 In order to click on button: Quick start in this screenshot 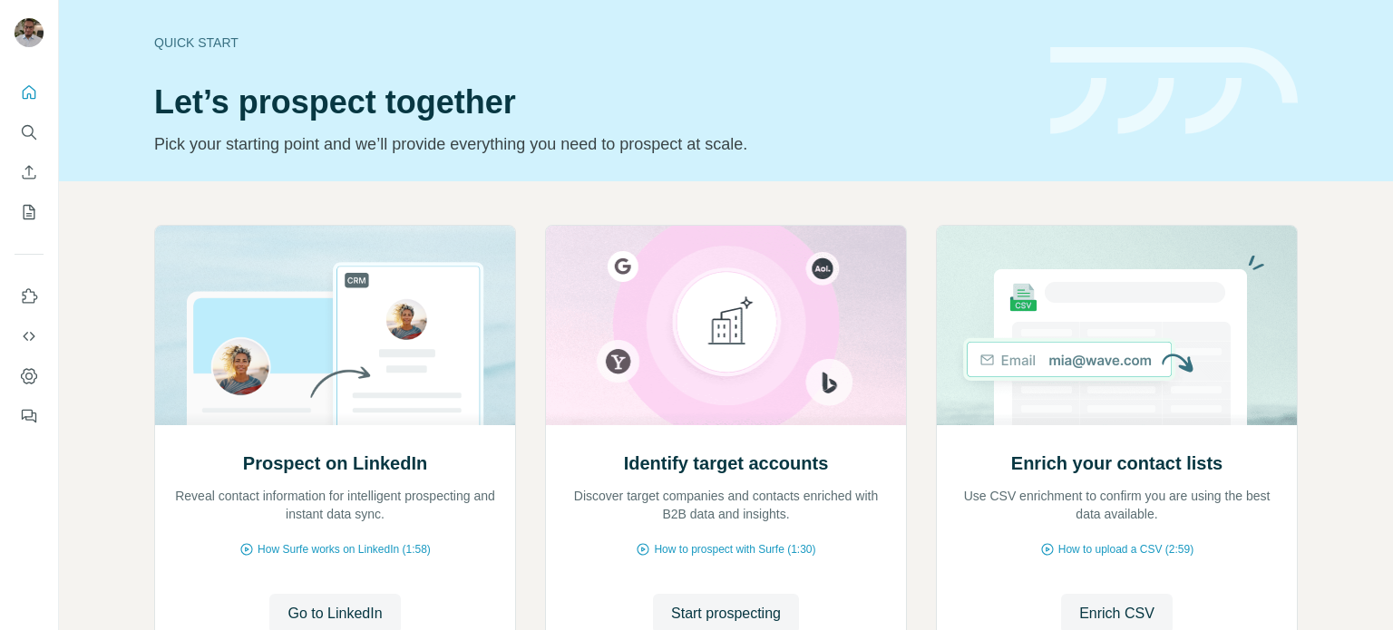, I will do `click(29, 93)`.